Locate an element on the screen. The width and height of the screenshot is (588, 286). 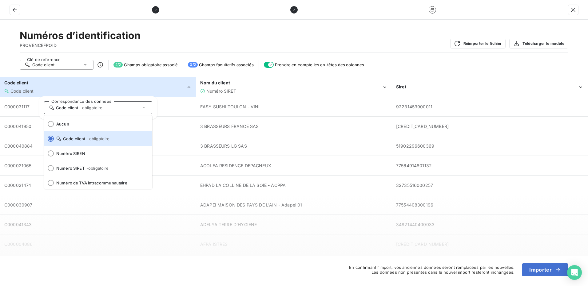
span: Champs facultatifs associés is located at coordinates (226, 65).